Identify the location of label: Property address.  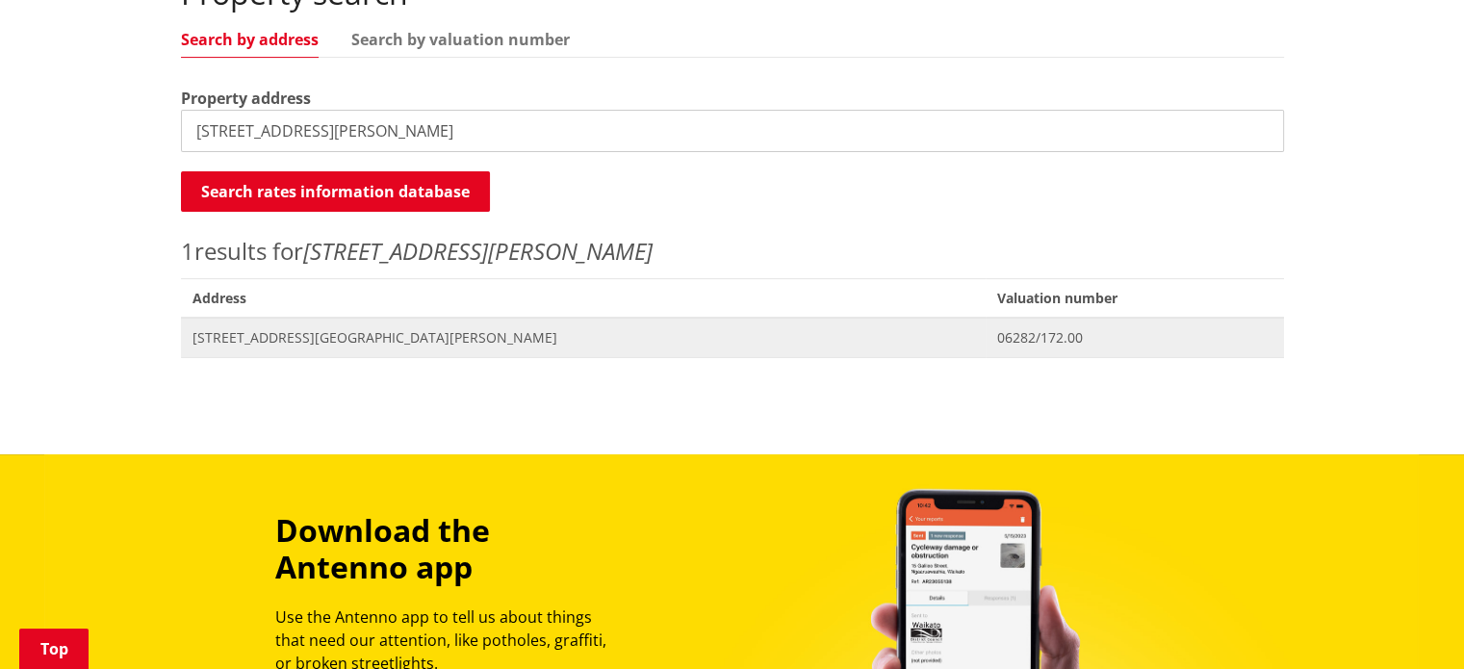
(245, 98).